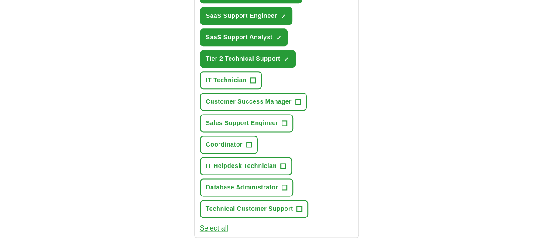  Describe the element at coordinates (214, 228) in the screenshot. I see `button: Select all` at that location.